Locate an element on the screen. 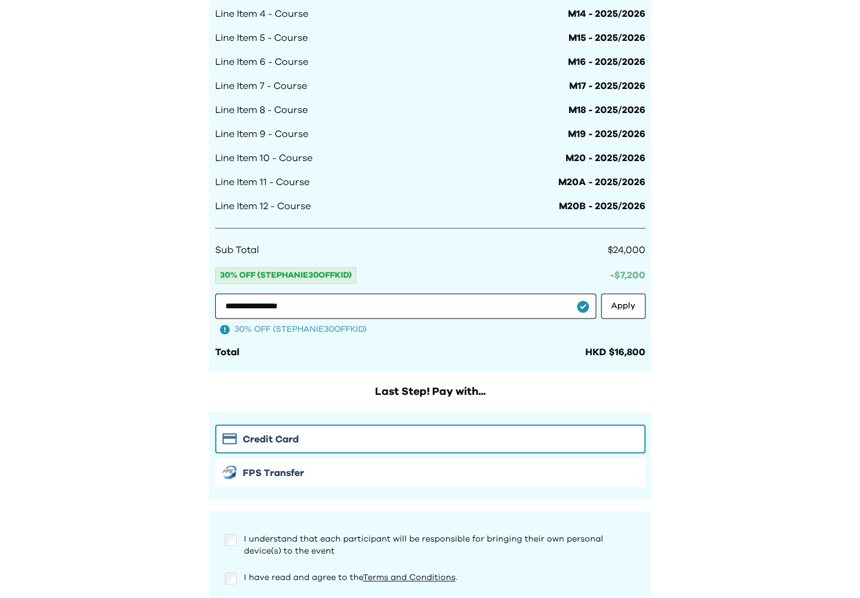  img: FPS icon is located at coordinates (229, 472).